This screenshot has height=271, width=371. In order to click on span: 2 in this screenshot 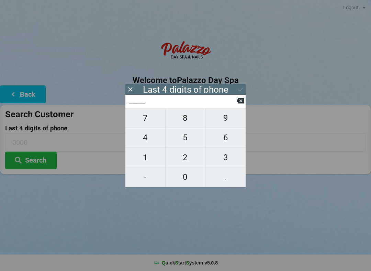, I will do `click(185, 158)`.